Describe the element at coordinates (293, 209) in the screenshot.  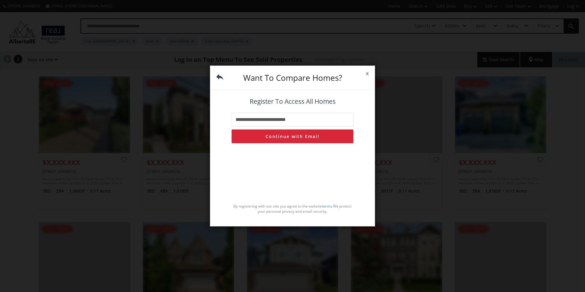
I see `p: By registering with our site you agree to the website . We protect your personal privacy and emai...` at that location.